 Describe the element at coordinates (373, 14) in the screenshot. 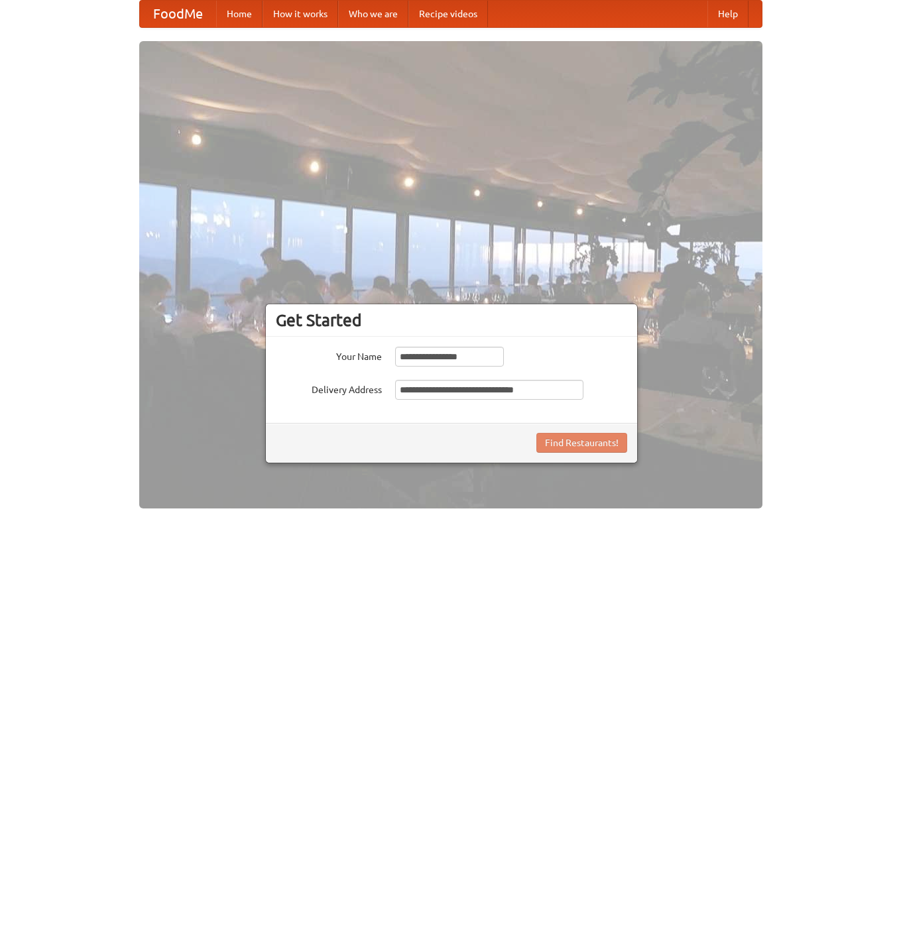

I see `a: Who we are` at that location.